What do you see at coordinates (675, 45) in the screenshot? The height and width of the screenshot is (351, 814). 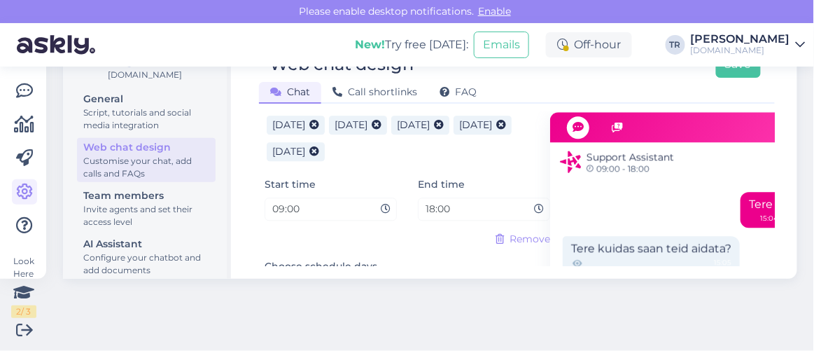 I see `div: TR` at bounding box center [675, 45].